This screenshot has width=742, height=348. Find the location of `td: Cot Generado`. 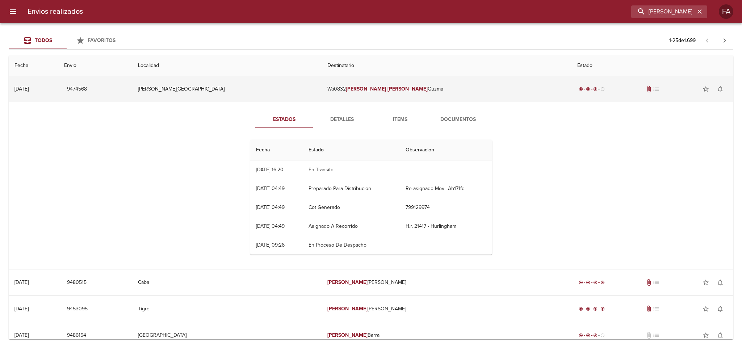

td: Cot Generado is located at coordinates (351, 207).